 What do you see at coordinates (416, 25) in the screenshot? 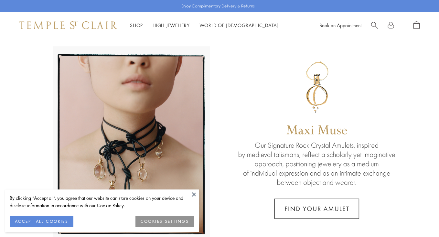
I see `a: Open Shopping Bag` at bounding box center [416, 25].